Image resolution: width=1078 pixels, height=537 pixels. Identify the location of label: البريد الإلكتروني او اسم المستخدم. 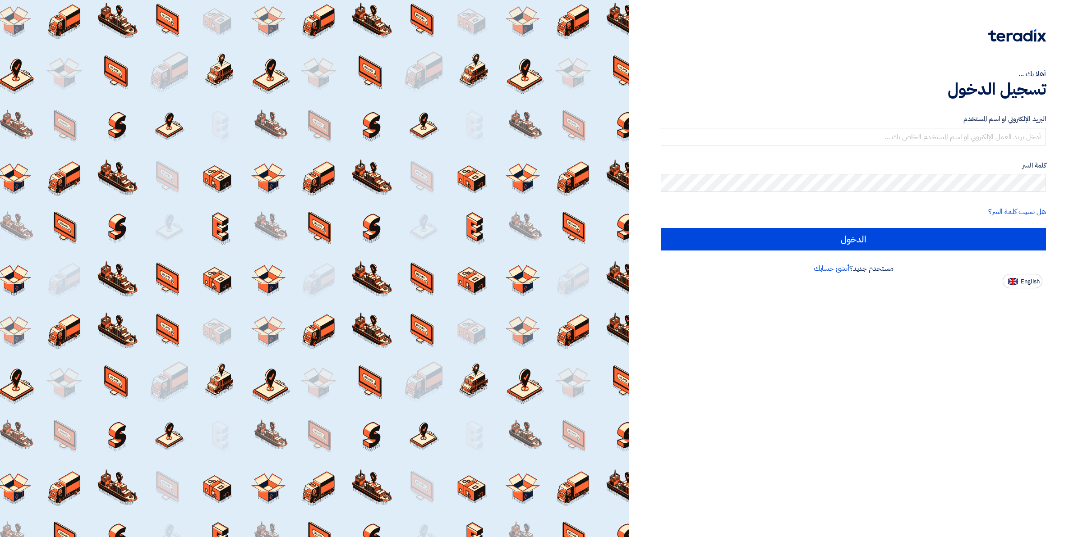
(853, 119).